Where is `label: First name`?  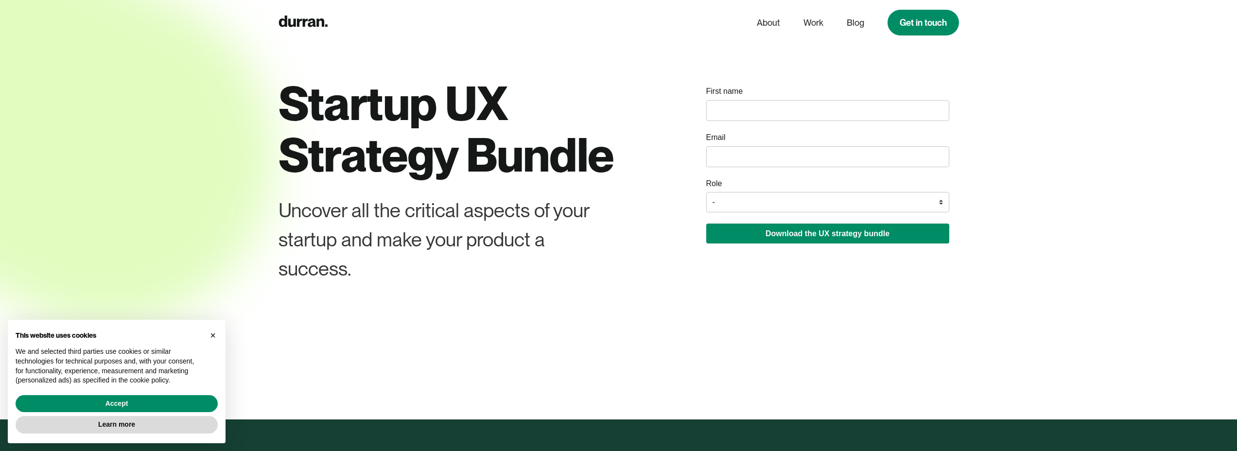
label: First name is located at coordinates (724, 91).